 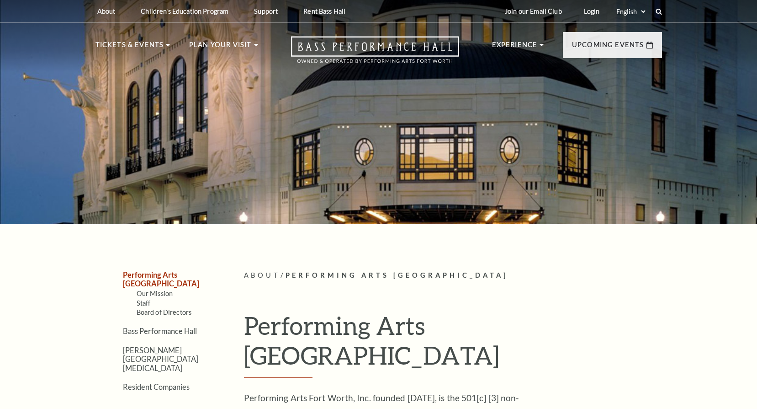 I want to click on p: Tickets & Events, so click(x=130, y=48).